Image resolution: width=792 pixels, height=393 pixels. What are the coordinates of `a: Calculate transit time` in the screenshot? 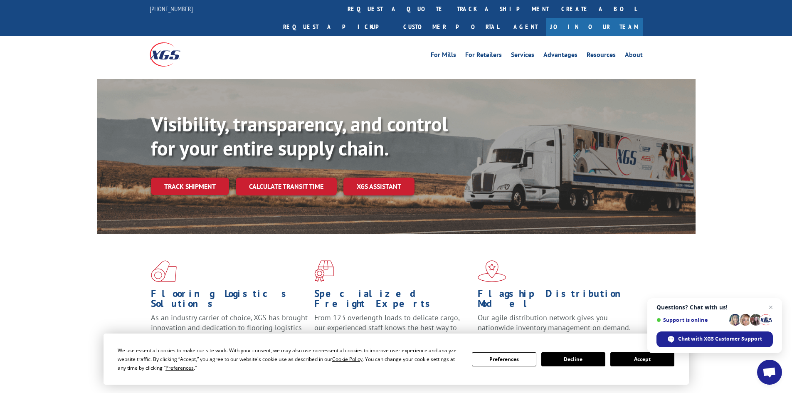 It's located at (286, 186).